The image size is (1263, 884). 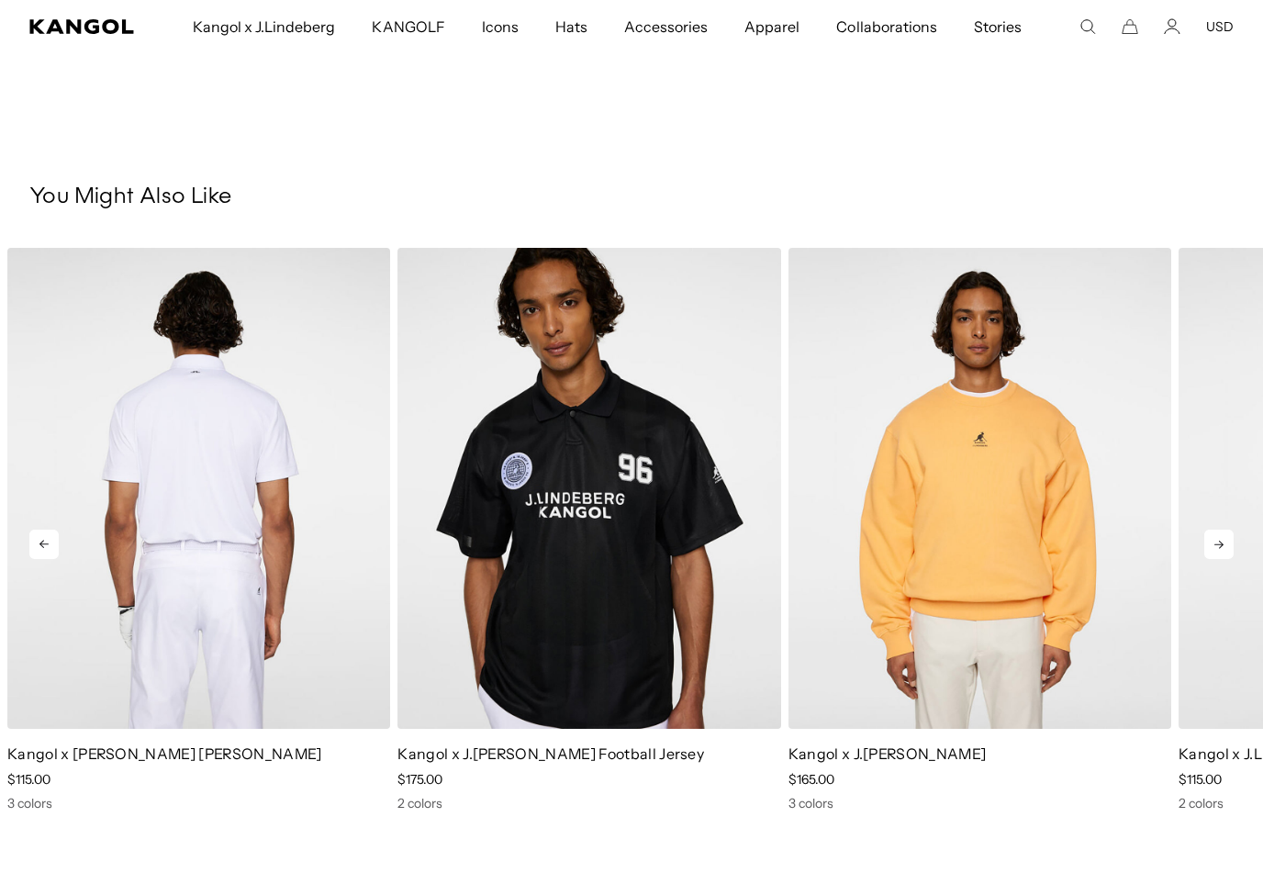 What do you see at coordinates (1088, 27) in the screenshot?
I see `summary: Search here` at bounding box center [1088, 27].